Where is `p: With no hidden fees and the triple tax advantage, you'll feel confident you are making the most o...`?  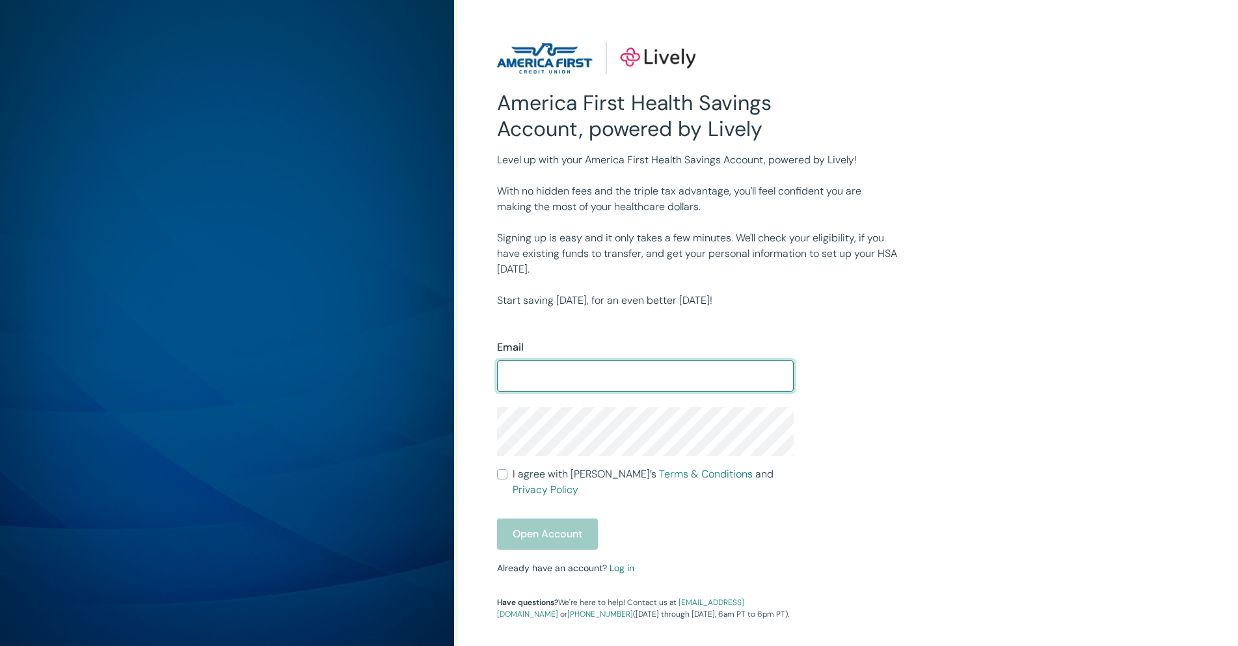 p: With no hidden fees and the triple tax advantage, you'll feel confident you are making the most o... is located at coordinates (698, 199).